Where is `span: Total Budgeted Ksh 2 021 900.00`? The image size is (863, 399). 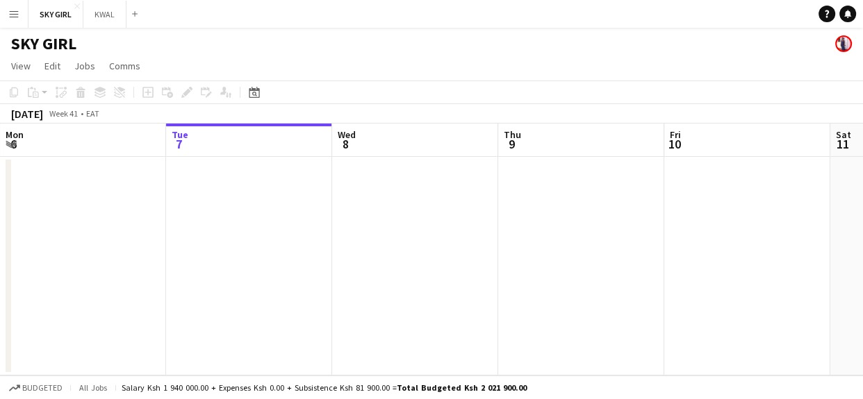
span: Total Budgeted Ksh 2 021 900.00 is located at coordinates (461, 388).